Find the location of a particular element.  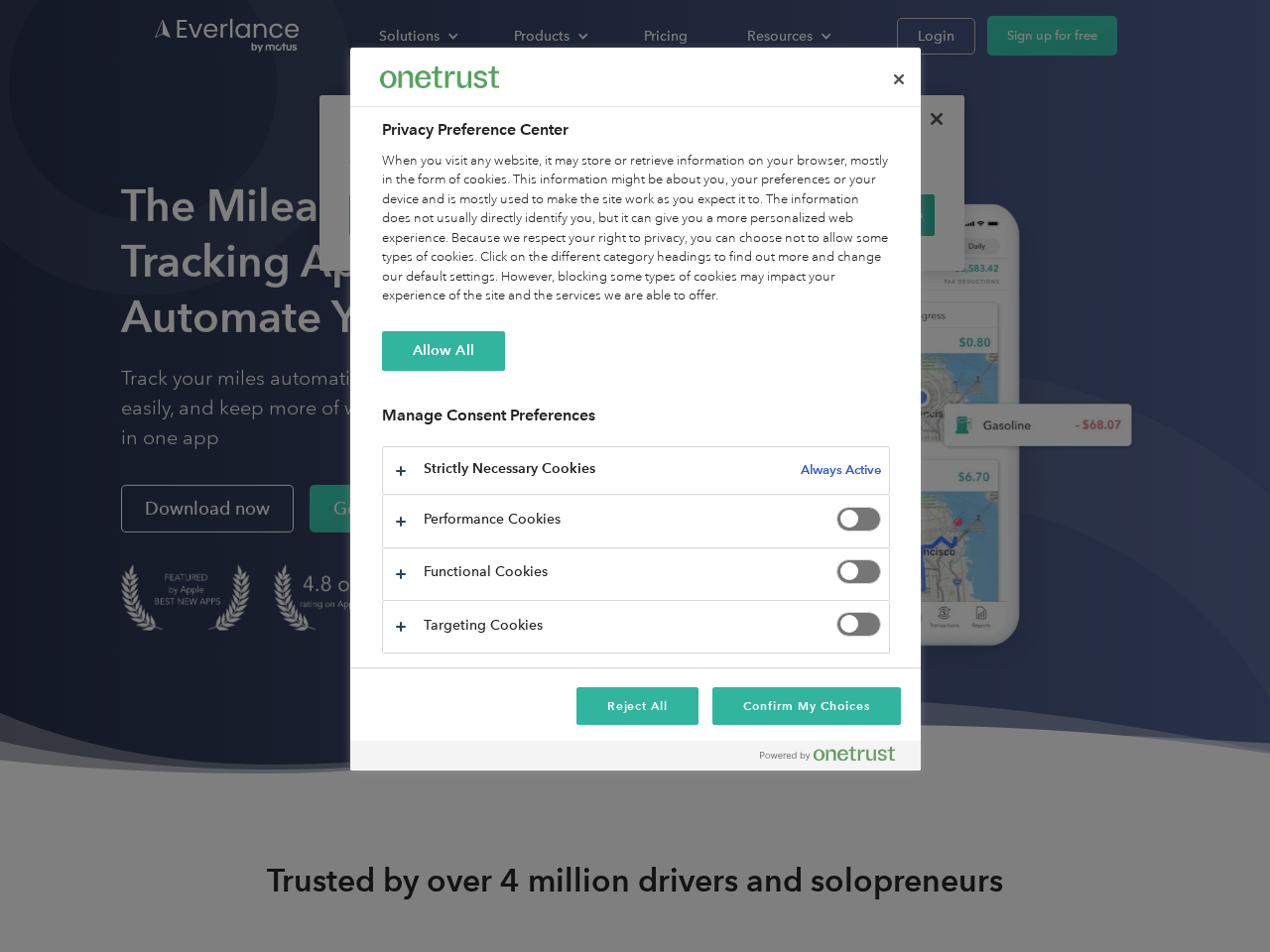

a: Powered by OneTrust Opens in a new Tab is located at coordinates (835, 757).